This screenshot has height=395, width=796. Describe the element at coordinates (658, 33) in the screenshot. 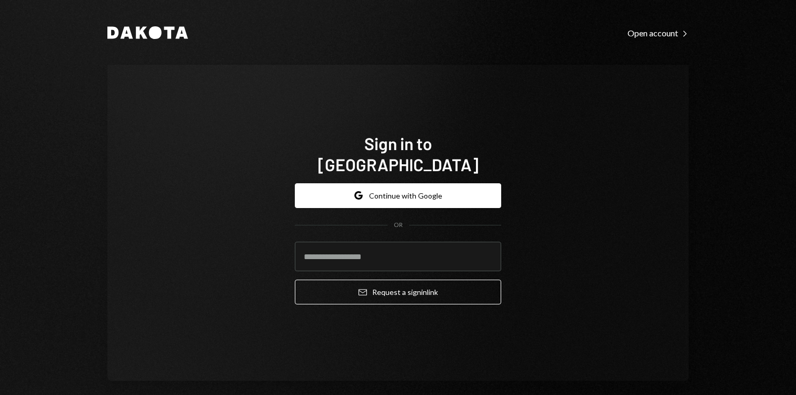

I see `a: Open account` at that location.